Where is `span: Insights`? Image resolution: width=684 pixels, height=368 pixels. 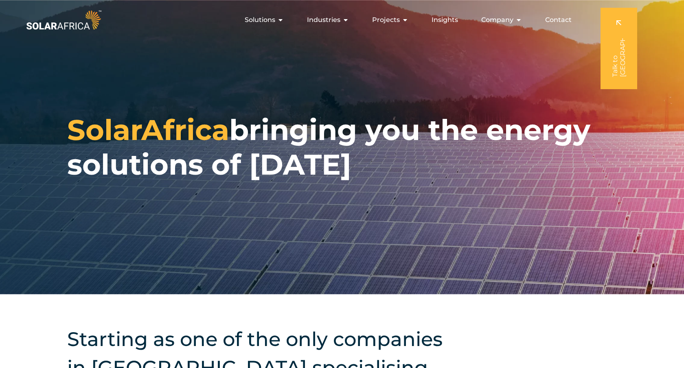 span: Insights is located at coordinates (445, 20).